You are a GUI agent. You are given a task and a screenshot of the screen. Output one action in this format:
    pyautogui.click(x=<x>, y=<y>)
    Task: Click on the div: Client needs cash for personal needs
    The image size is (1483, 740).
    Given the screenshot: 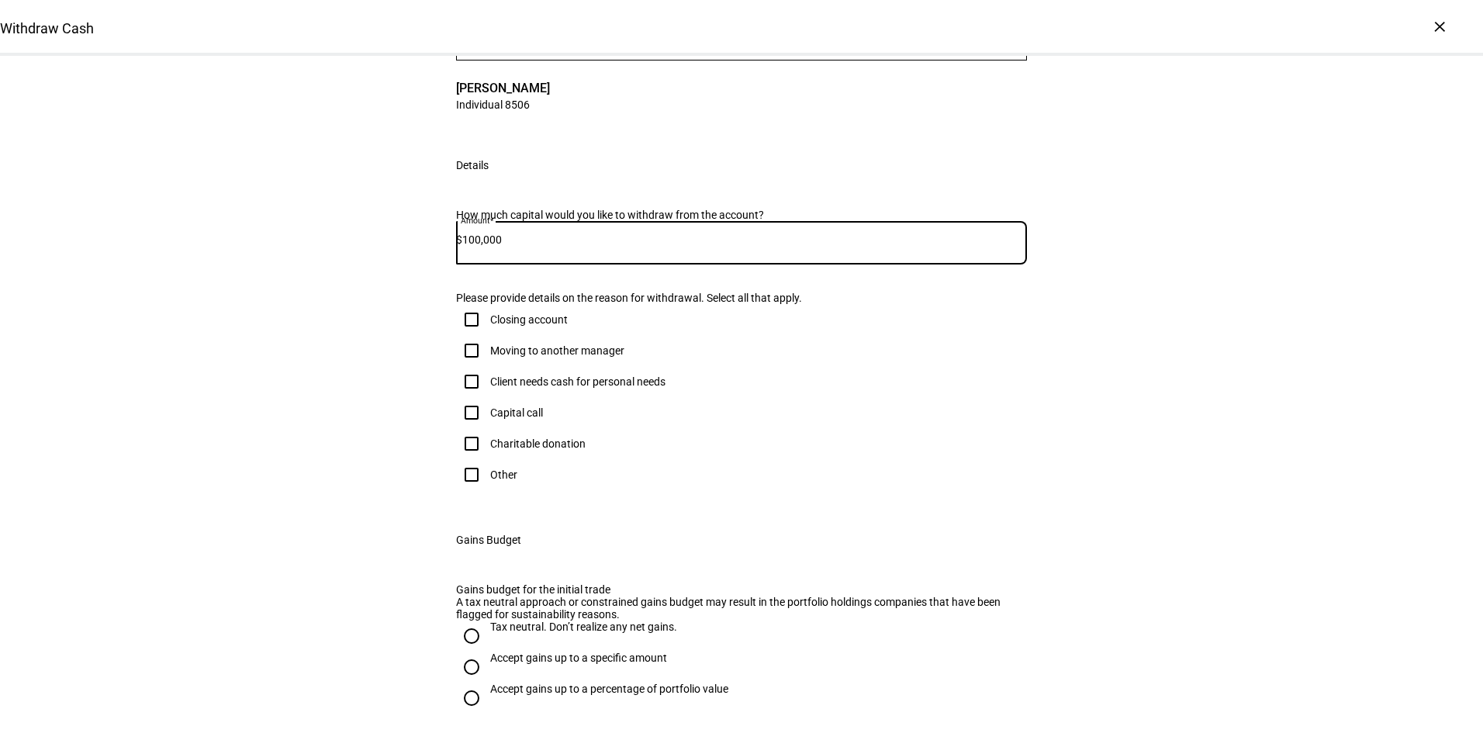 What is the action you would take?
    pyautogui.click(x=578, y=382)
    